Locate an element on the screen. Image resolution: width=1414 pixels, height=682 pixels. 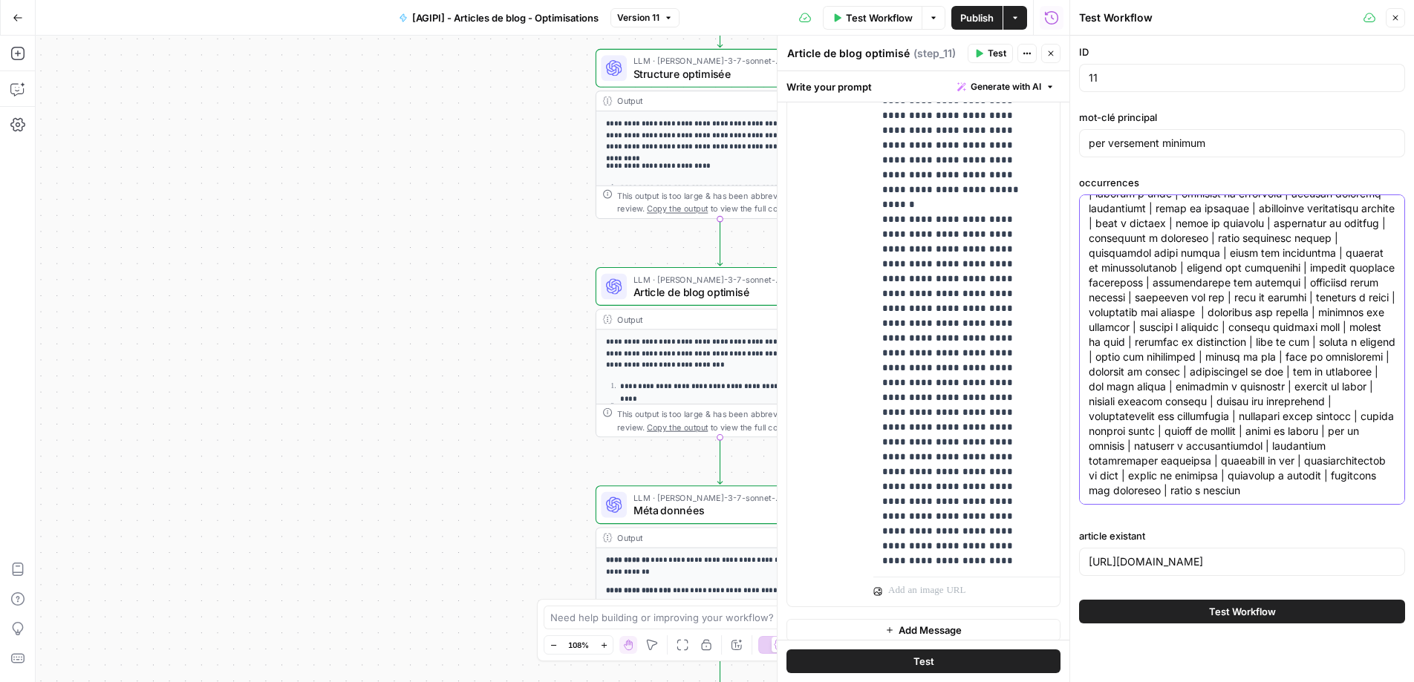
span: Article de blog optimisé is located at coordinates (716, 293).